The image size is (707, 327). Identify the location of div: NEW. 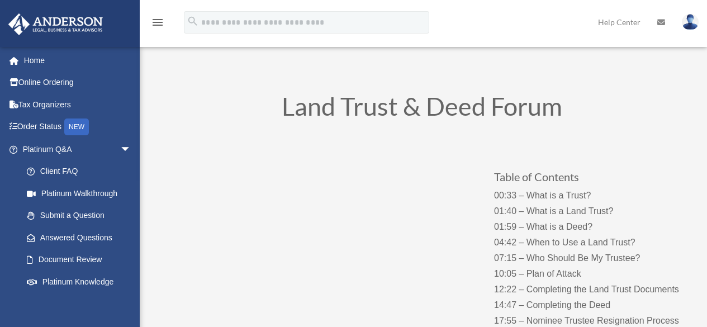
(77, 127).